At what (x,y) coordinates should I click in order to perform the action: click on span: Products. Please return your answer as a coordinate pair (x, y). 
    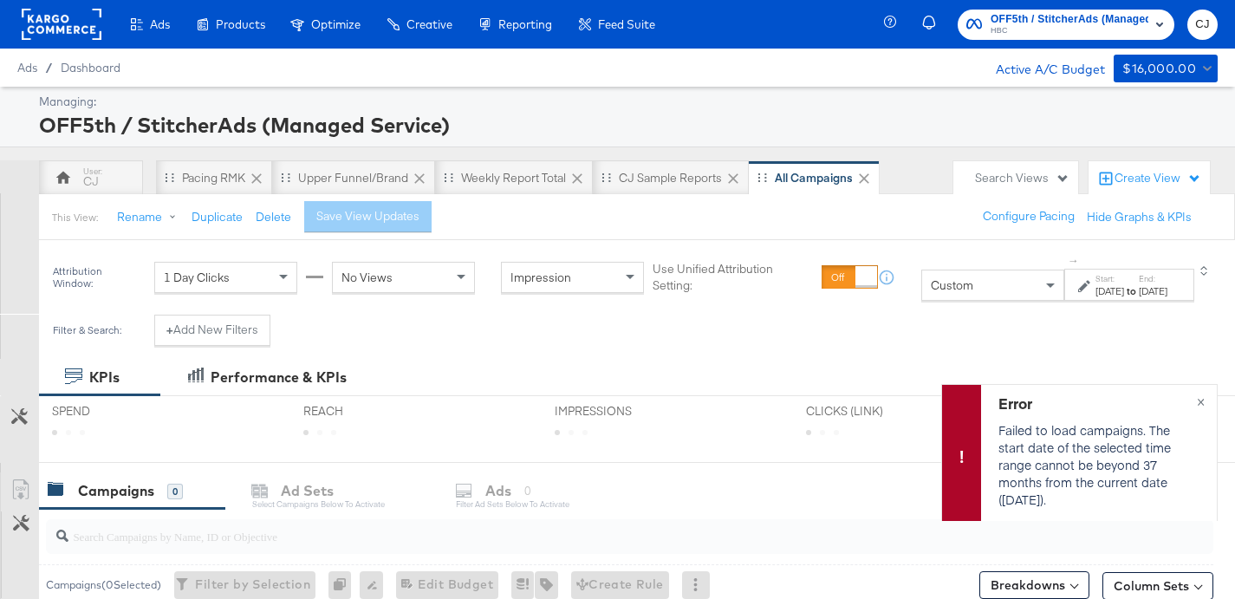
    Looking at the image, I should click on (240, 24).